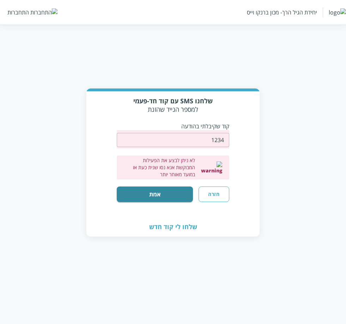 This screenshot has height=324, width=346. Describe the element at coordinates (173, 101) in the screenshot. I see `strong: שלחנו SMS עם קוד חד-פעמי` at that location.